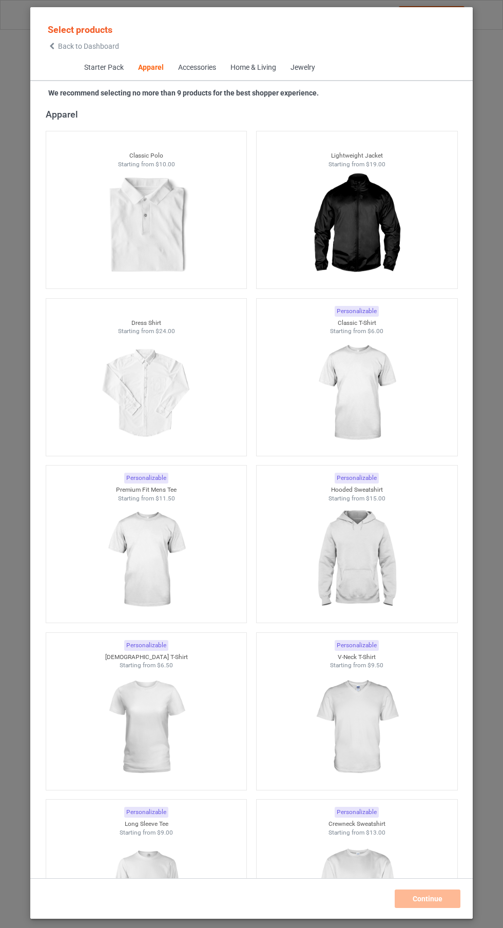 The width and height of the screenshot is (503, 928). Describe the element at coordinates (357, 657) in the screenshot. I see `div: V-Neck T-Shirt` at that location.